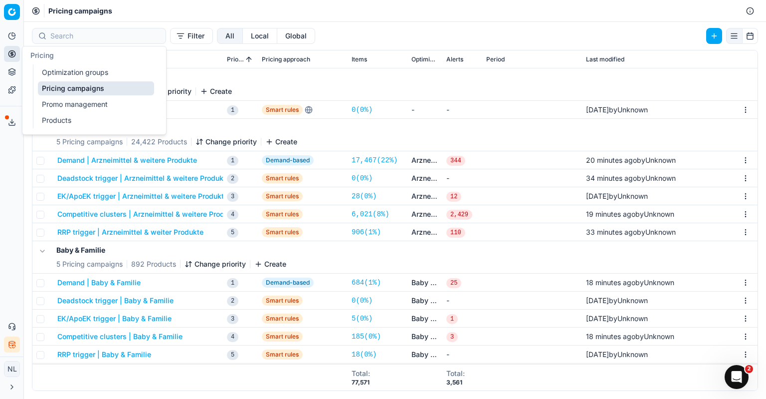 This screenshot has height=399, width=766. Describe the element at coordinates (130, 232) in the screenshot. I see `button: RRP trigger | Arzneimittel & weiter Produkte` at that location.